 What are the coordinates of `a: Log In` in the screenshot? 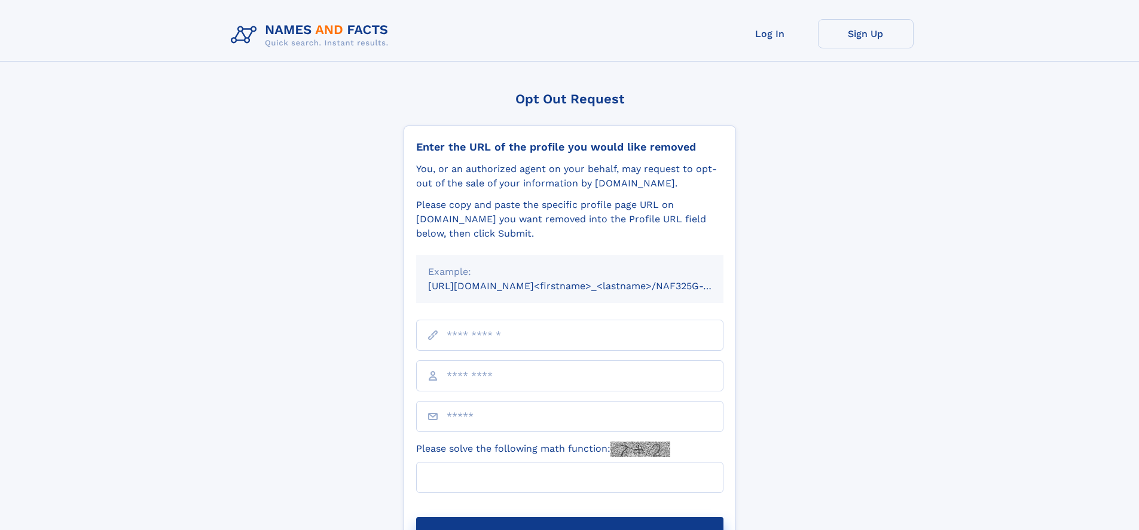 It's located at (770, 33).